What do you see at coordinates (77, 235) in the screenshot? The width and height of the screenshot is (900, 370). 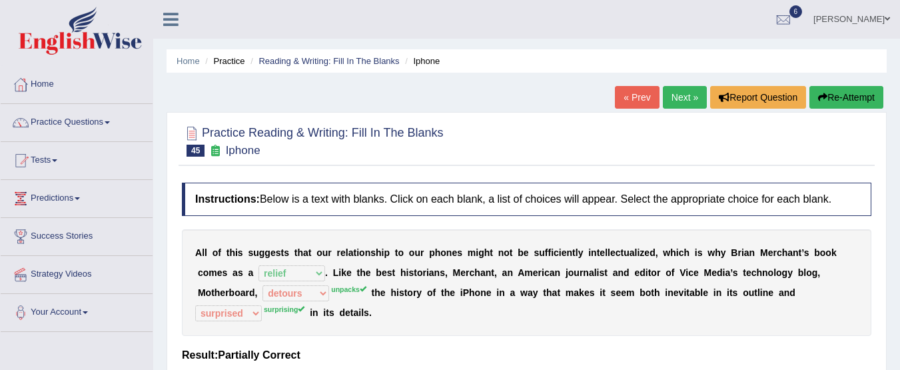 I see `a: Success Stories` at bounding box center [77, 235].